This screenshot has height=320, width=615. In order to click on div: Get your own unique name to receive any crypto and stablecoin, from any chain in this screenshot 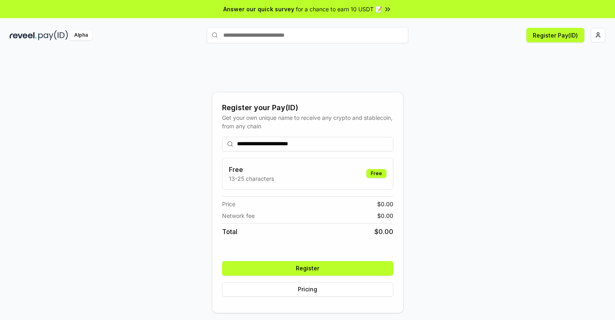, I will do `click(308, 122)`.